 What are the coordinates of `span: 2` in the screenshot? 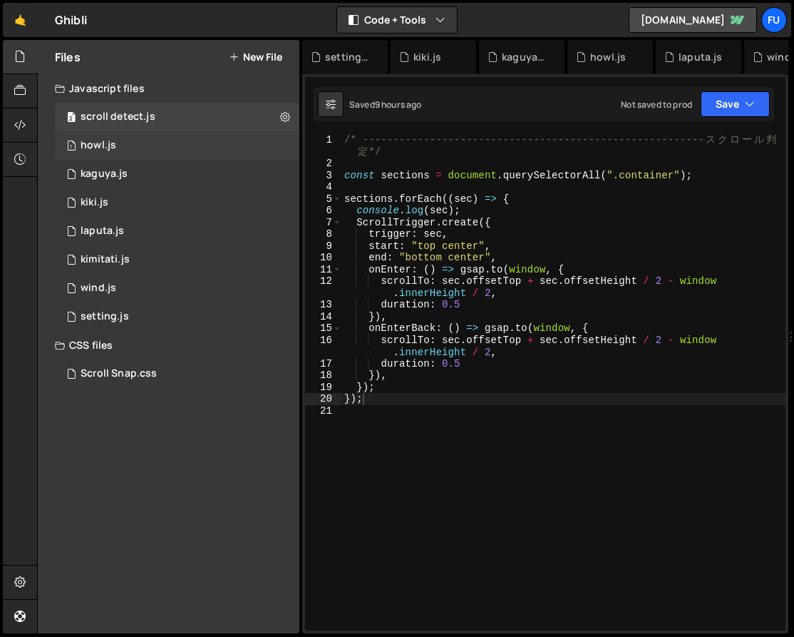 It's located at (71, 118).